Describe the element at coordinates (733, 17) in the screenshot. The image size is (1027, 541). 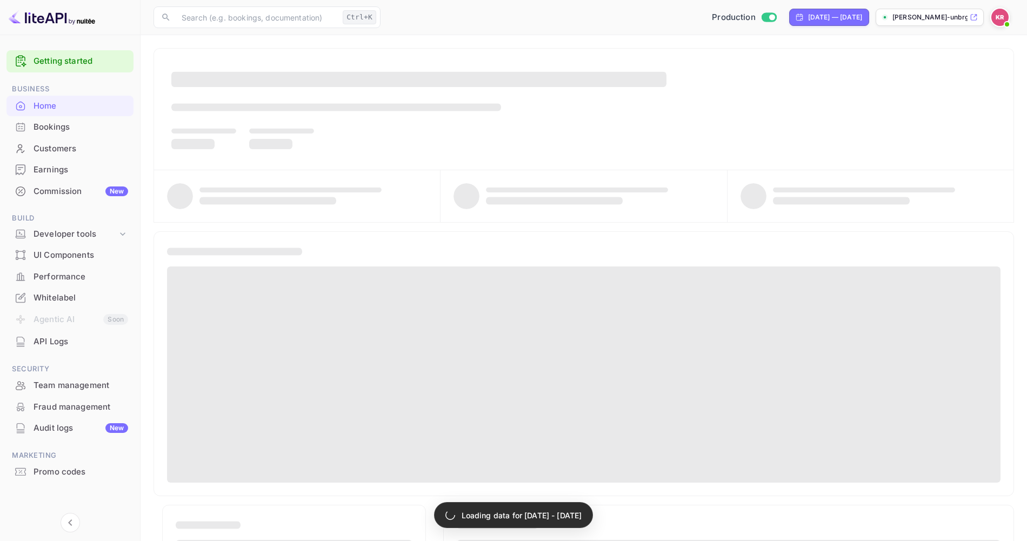
I see `span: Production` at that location.